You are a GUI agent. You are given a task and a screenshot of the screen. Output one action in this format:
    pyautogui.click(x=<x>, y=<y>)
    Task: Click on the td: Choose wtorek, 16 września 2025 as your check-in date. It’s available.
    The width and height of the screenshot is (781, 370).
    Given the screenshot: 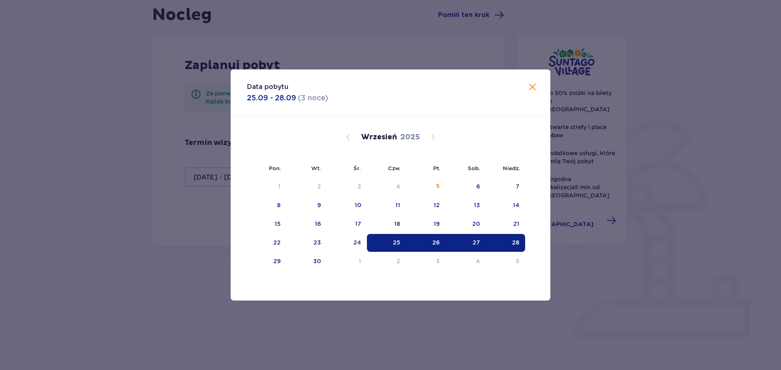 What is the action you would take?
    pyautogui.click(x=306, y=224)
    